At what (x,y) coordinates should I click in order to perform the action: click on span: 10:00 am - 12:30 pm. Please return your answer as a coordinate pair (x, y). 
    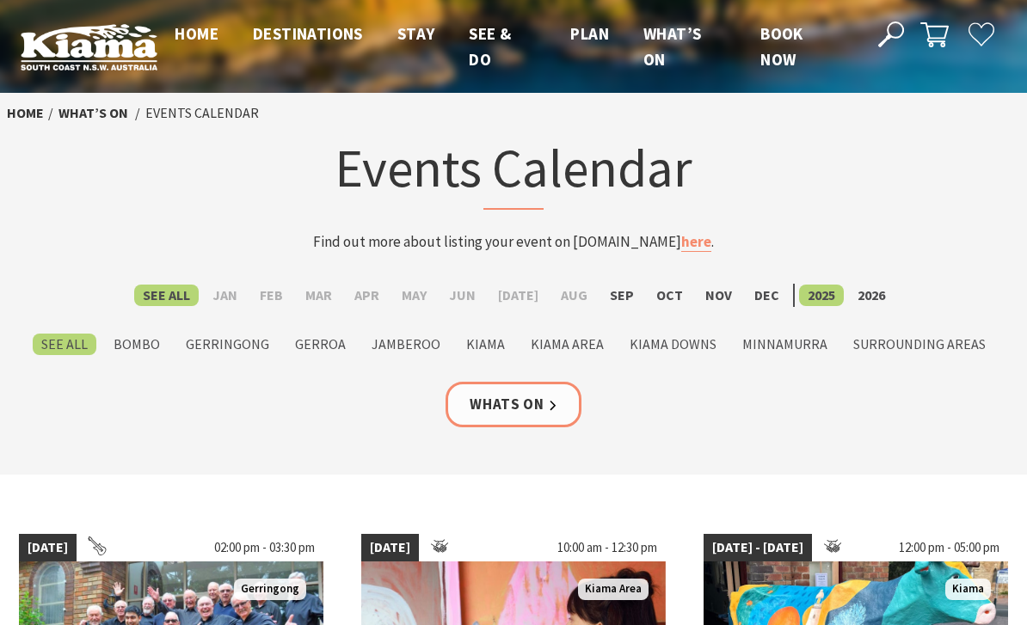
    Looking at the image, I should click on (607, 548).